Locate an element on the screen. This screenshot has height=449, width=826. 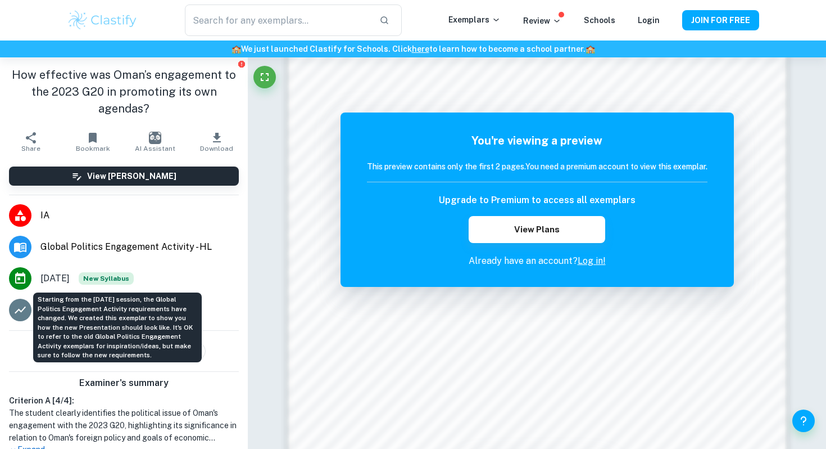
h6: We just launched Clastify for Schools. Click to learn how to become a school partner. is located at coordinates (413, 49).